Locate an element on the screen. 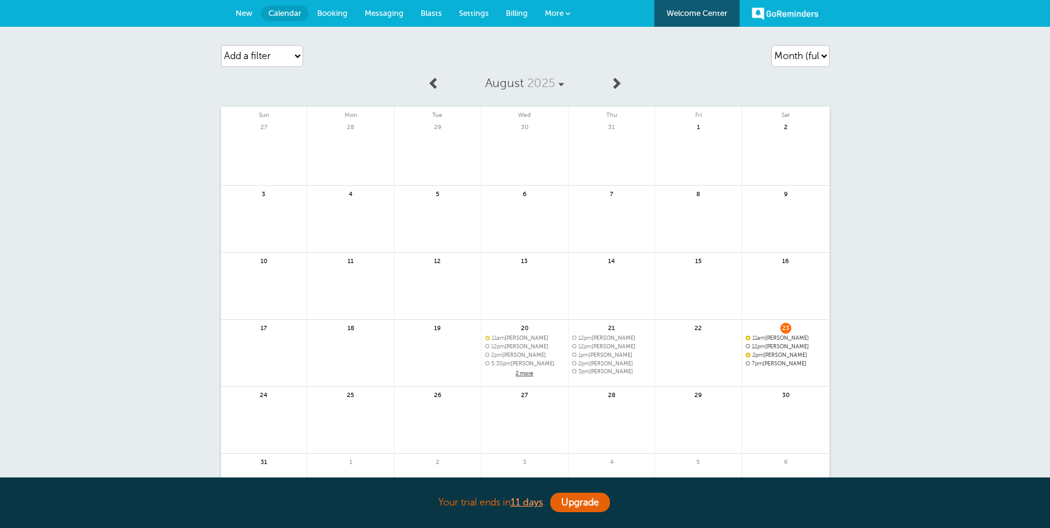  span: 13 is located at coordinates (525, 260).